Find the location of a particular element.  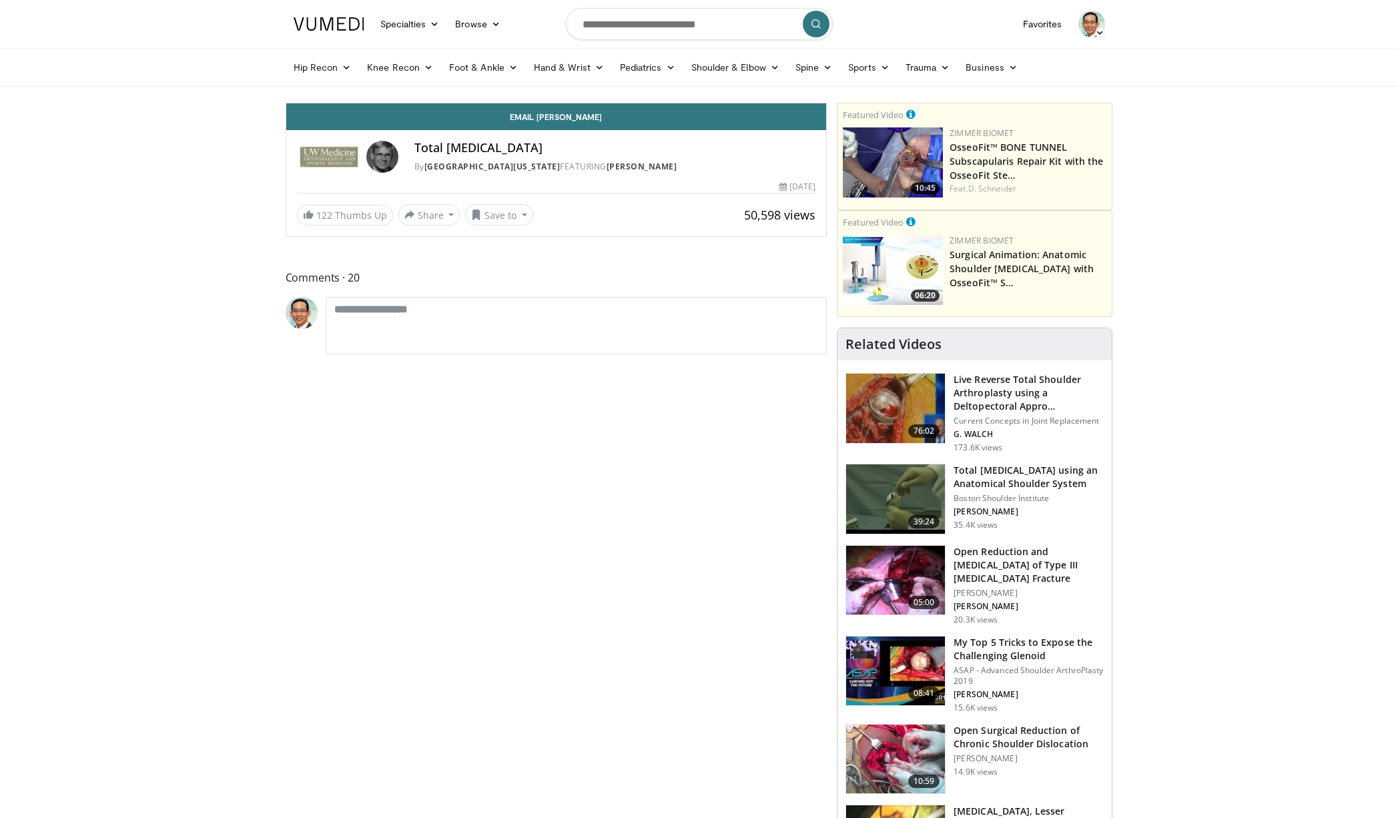

img: VuMedi Logo is located at coordinates (329, 24).